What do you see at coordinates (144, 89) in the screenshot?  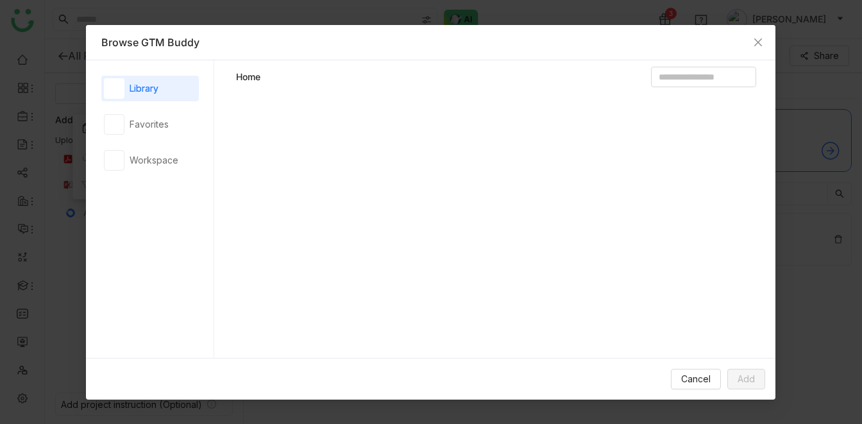 I see `div: Library` at bounding box center [144, 89].